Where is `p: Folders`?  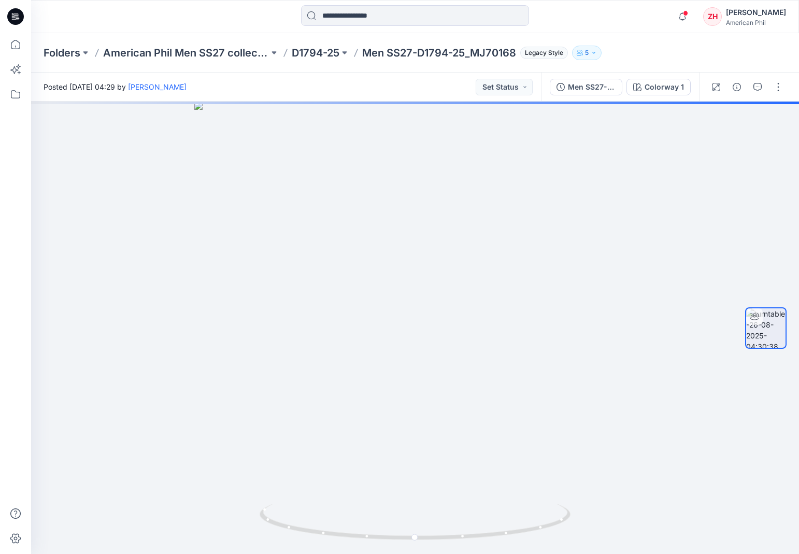
p: Folders is located at coordinates (62, 53).